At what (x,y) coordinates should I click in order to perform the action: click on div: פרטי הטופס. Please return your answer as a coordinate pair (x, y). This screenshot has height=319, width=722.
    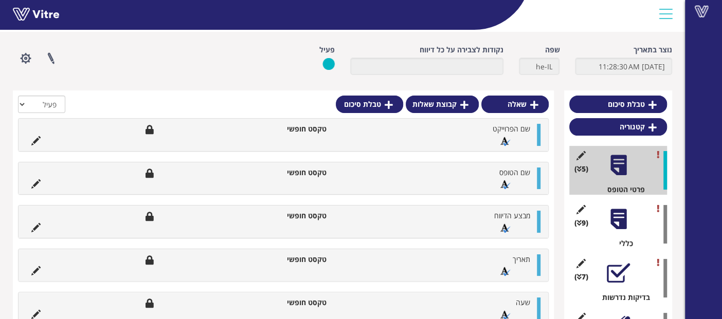
    Looking at the image, I should click on (621, 190).